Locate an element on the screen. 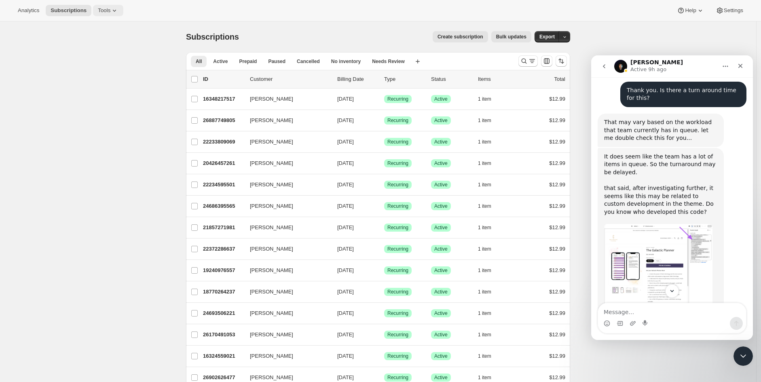  p: 22372286637 is located at coordinates (223, 249).